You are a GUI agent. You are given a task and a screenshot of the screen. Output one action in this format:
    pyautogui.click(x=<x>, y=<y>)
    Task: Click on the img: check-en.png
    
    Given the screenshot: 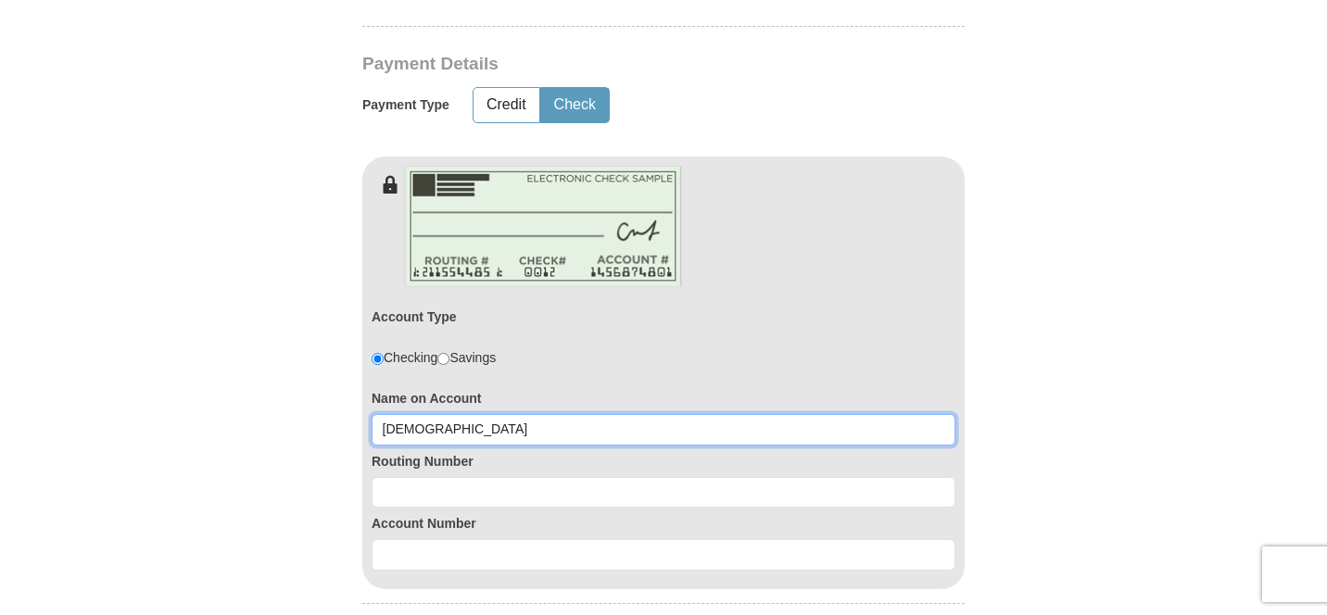 What is the action you would take?
    pyautogui.click(x=543, y=226)
    